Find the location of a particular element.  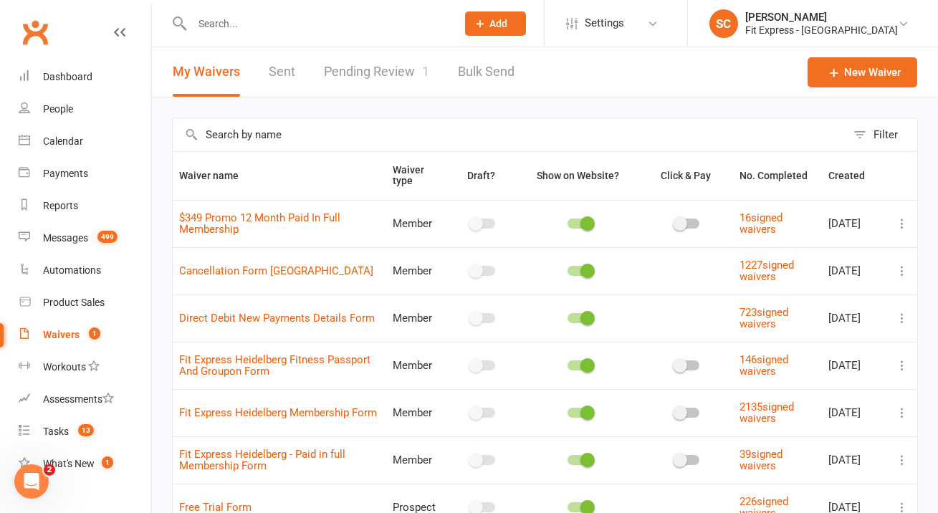

button: Show on Website? is located at coordinates (579, 176).